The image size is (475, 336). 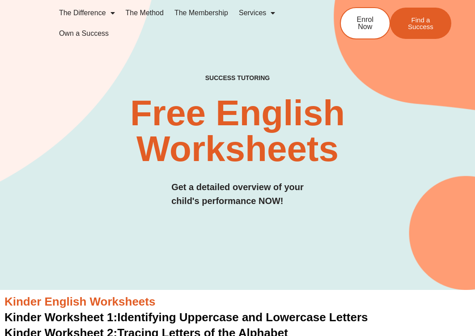 What do you see at coordinates (201, 13) in the screenshot?
I see `a: The Membership` at bounding box center [201, 13].